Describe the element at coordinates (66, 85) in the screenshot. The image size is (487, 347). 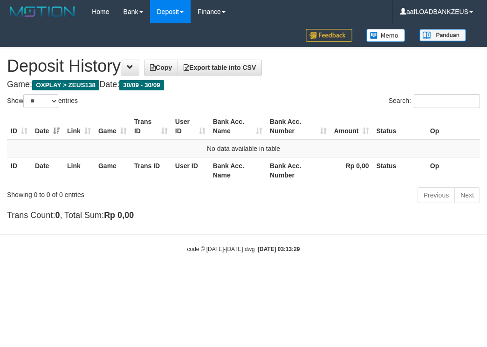
I see `span: OXPLAY > ZEUS138` at that location.